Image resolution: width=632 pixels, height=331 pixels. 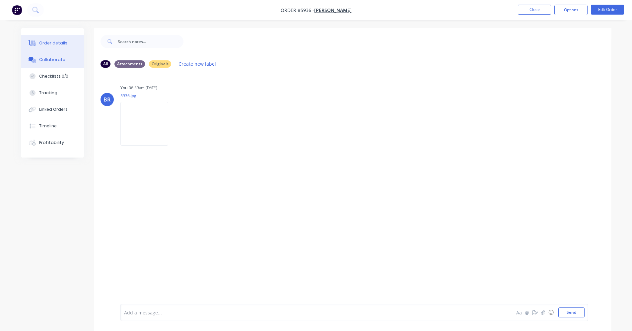 I want to click on button: Edit Order, so click(x=608, y=10).